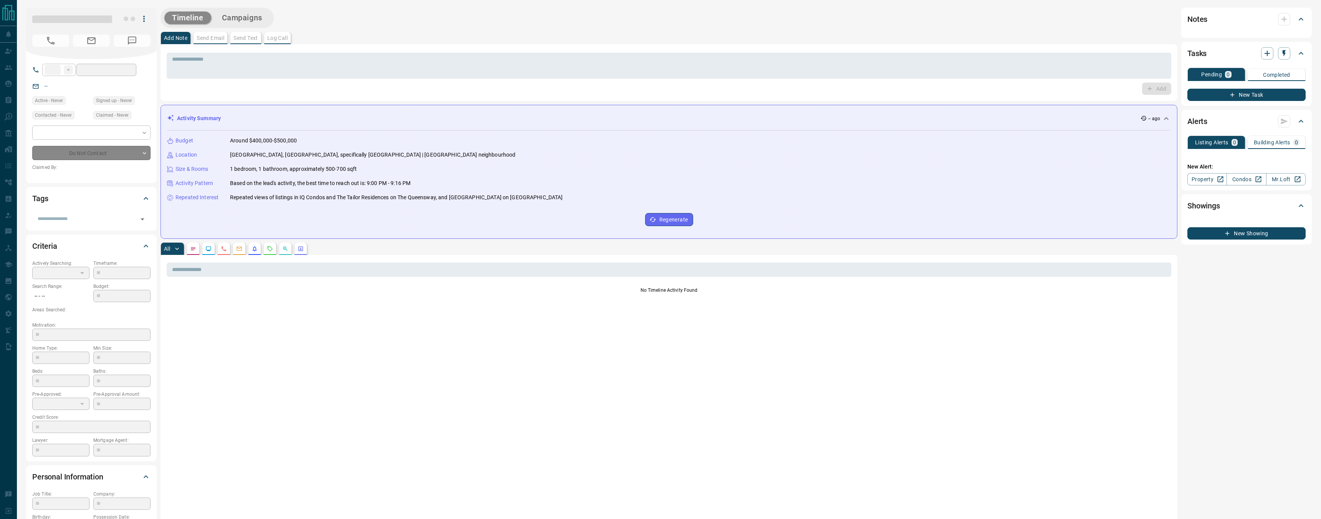 The height and width of the screenshot is (519, 1321). What do you see at coordinates (1247, 234) in the screenshot?
I see `button: New Showing` at bounding box center [1247, 234].